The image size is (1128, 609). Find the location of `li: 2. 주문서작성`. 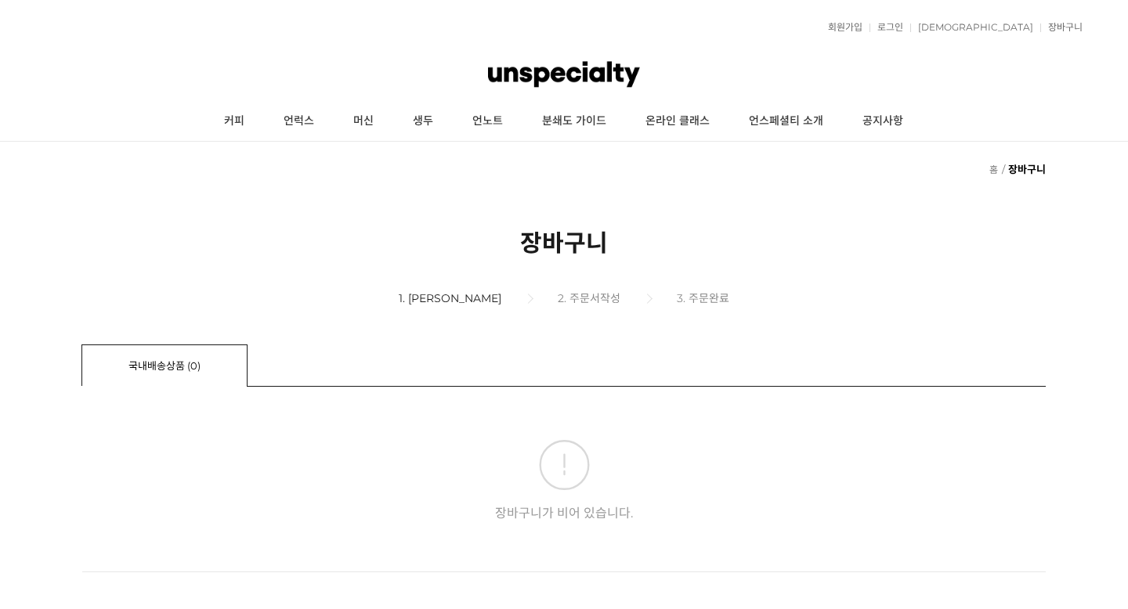

li: 2. 주문서작성 is located at coordinates (616, 298).